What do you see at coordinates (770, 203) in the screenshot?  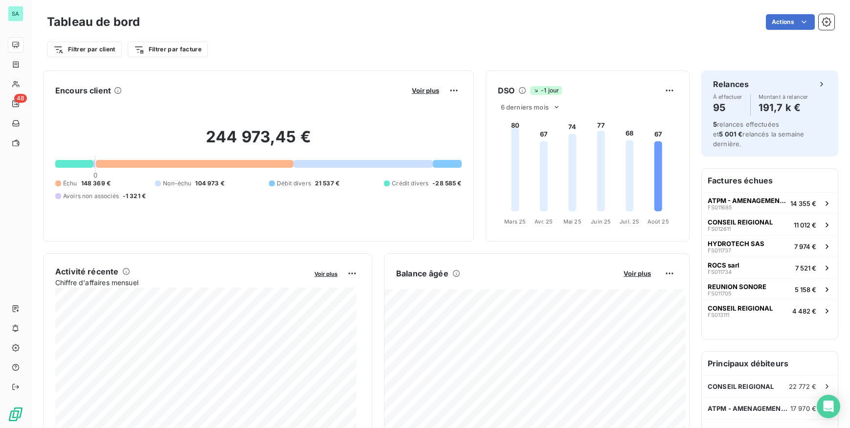 I see `button: ATPM - AMENAGEMENTS TRAVAUX PUBLICS DES MASCAREIGNESFS01168514 355 €` at bounding box center [770, 203].